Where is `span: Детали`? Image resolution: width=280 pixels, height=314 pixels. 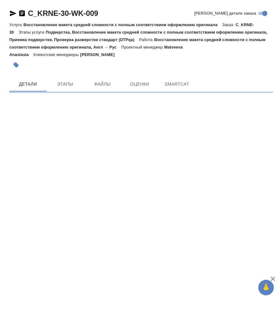 span: Детали is located at coordinates (28, 84).